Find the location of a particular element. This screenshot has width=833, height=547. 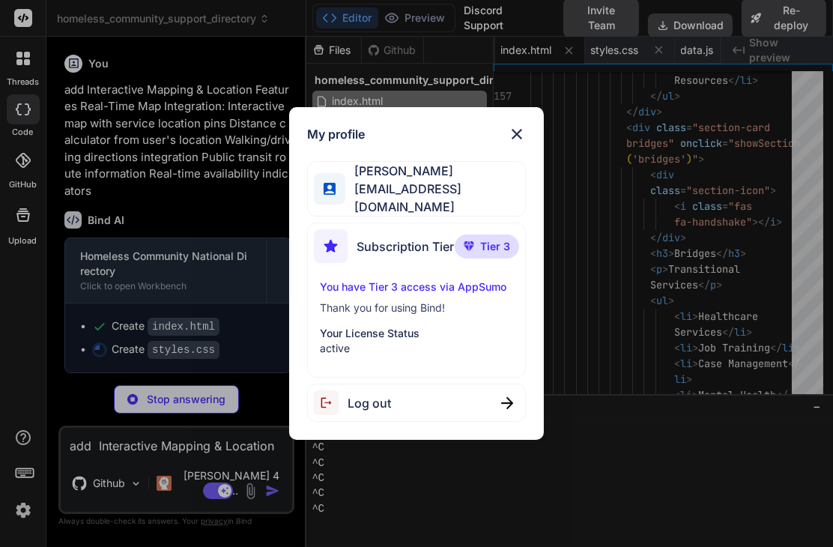

img: profile is located at coordinates (330, 189).